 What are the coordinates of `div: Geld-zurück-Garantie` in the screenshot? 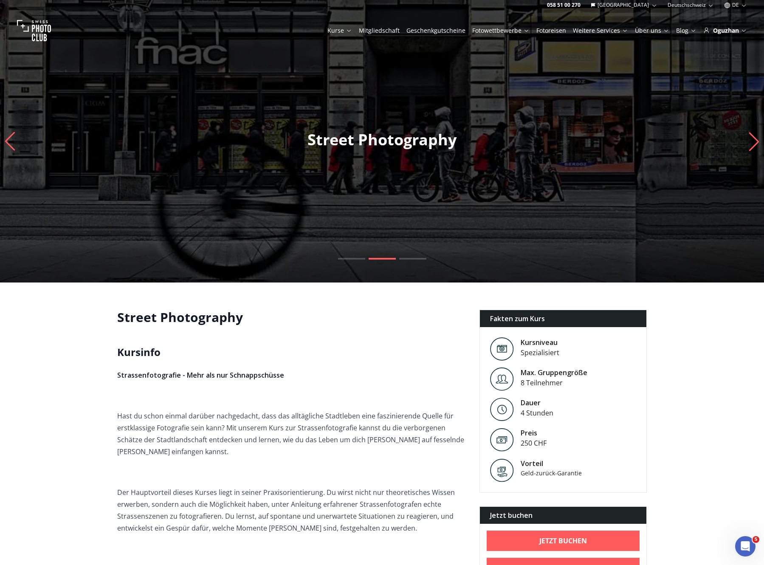 It's located at (557, 472).